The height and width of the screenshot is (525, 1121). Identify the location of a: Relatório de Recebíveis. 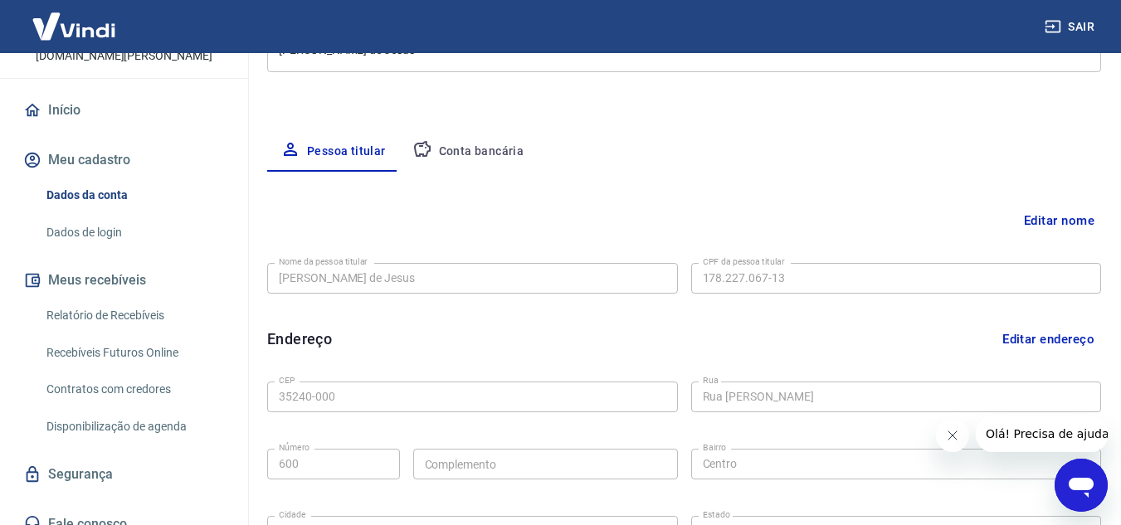
(134, 315).